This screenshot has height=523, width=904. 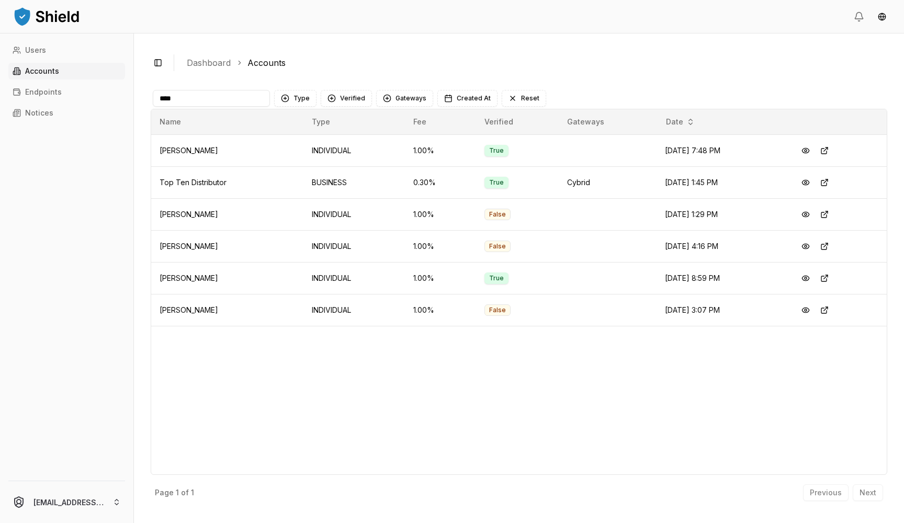 I want to click on th: Type, so click(x=354, y=122).